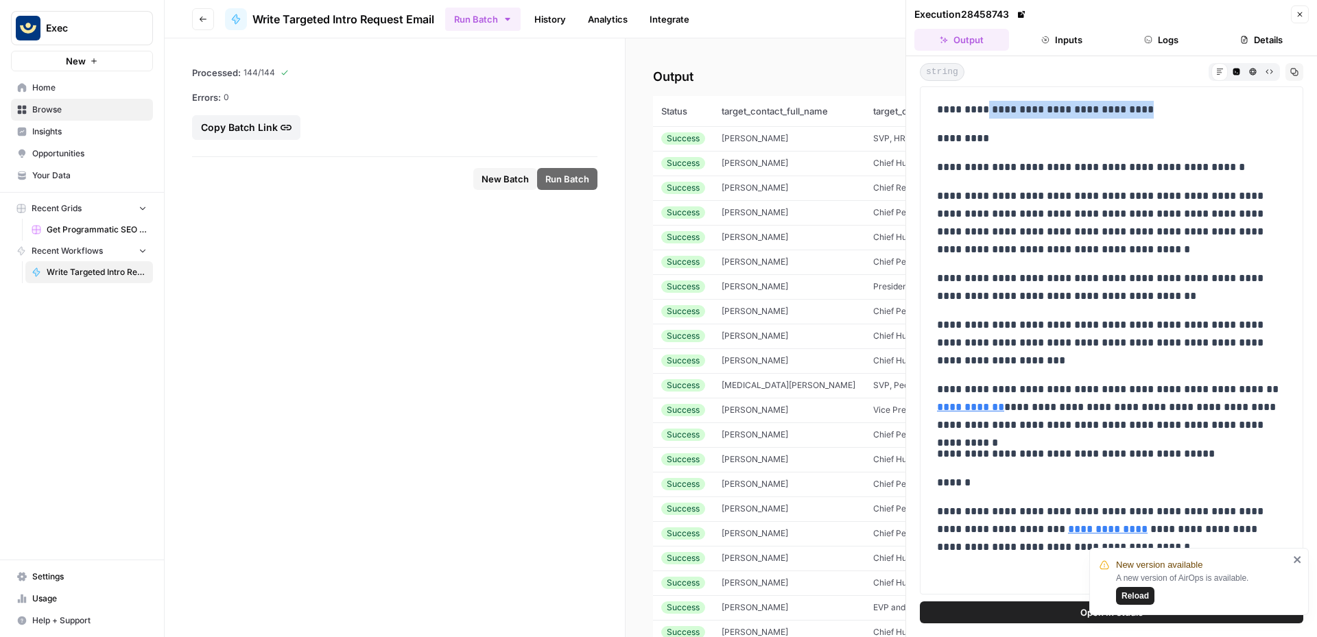 Image resolution: width=1317 pixels, height=637 pixels. I want to click on span: New, so click(75, 61).